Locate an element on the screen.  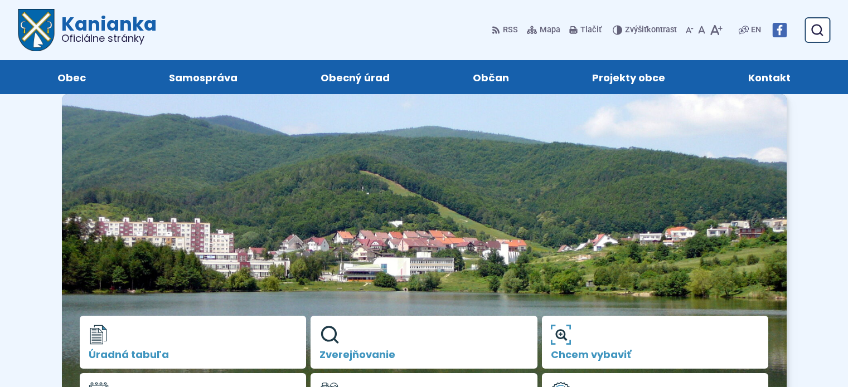
span: kontrast is located at coordinates (650, 30).